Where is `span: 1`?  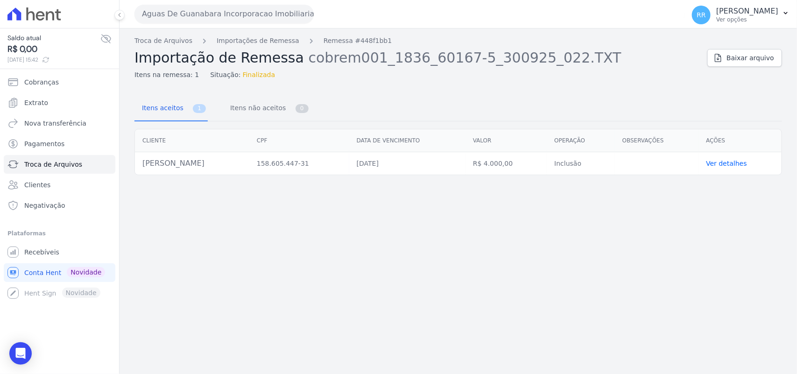 span: 1 is located at coordinates (199, 108).